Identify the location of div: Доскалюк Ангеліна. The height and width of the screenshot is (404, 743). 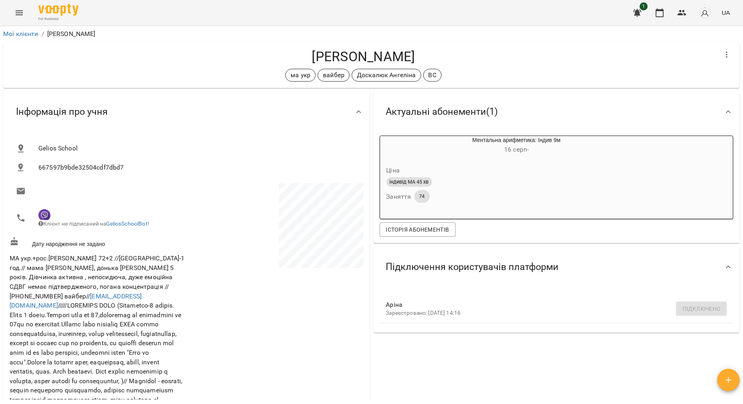
(386, 75).